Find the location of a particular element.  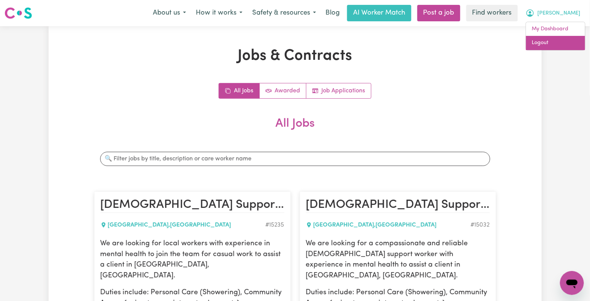

a: Careseekers logo is located at coordinates (18, 13).